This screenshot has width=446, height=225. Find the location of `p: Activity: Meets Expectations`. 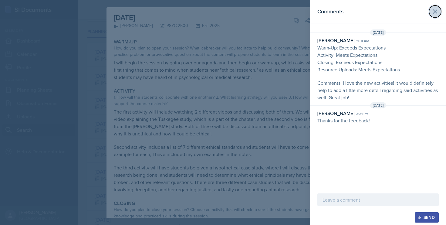

p: Activity: Meets Expectations is located at coordinates (378, 55).